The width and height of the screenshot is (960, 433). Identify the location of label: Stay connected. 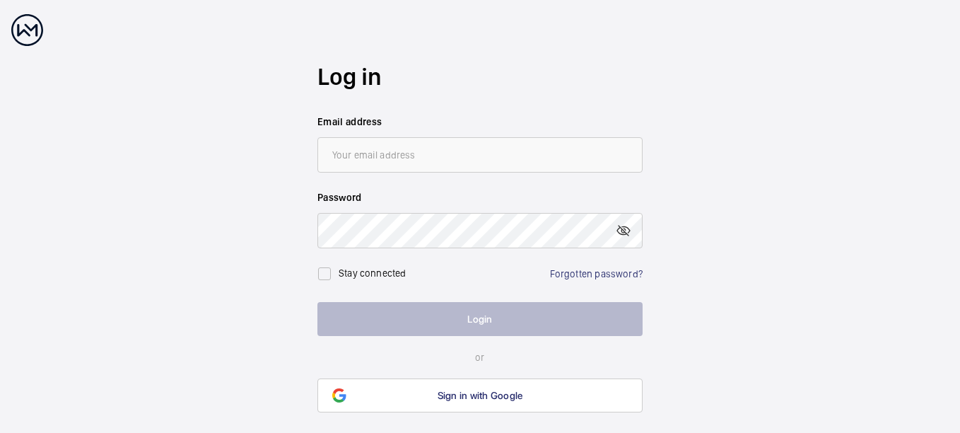
(373, 273).